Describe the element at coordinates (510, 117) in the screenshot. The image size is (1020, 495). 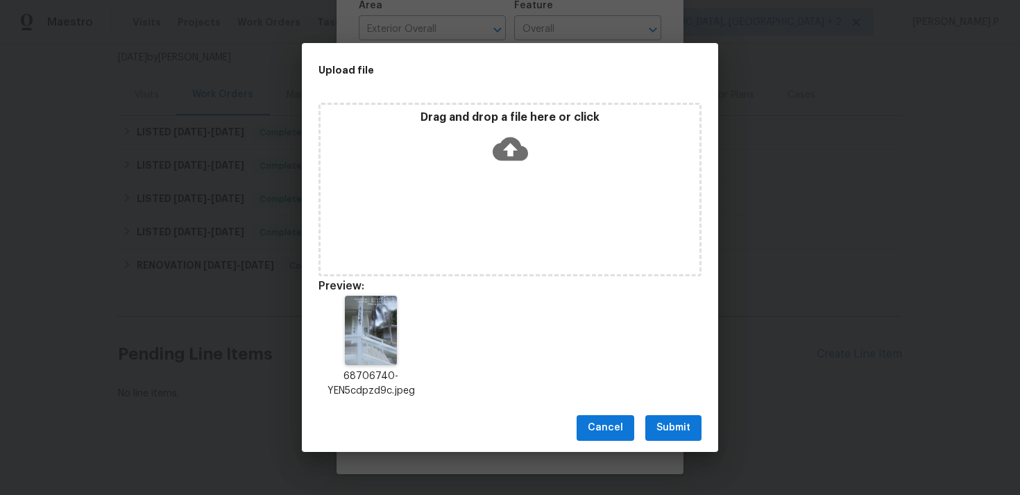
I see `p: Drag and drop a file here or click` at that location.